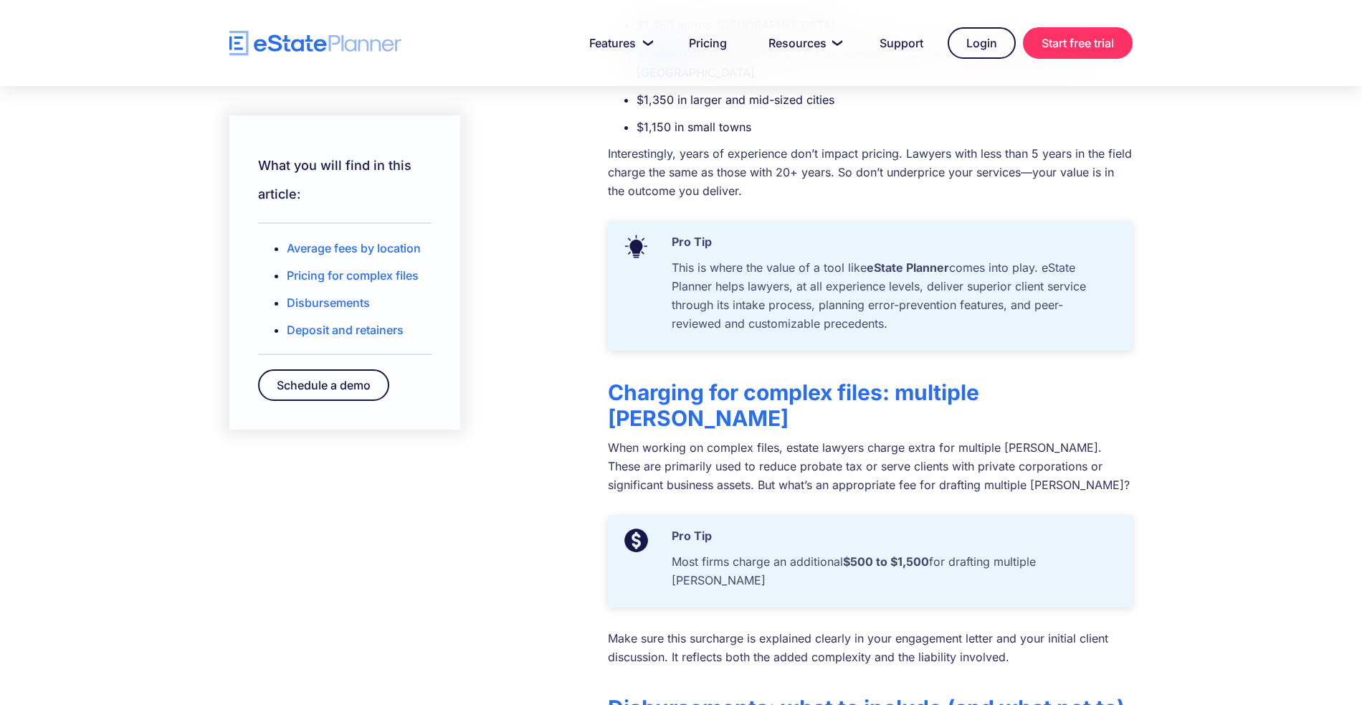 The width and height of the screenshot is (1362, 705). I want to click on a: Start free trial, so click(1077, 43).